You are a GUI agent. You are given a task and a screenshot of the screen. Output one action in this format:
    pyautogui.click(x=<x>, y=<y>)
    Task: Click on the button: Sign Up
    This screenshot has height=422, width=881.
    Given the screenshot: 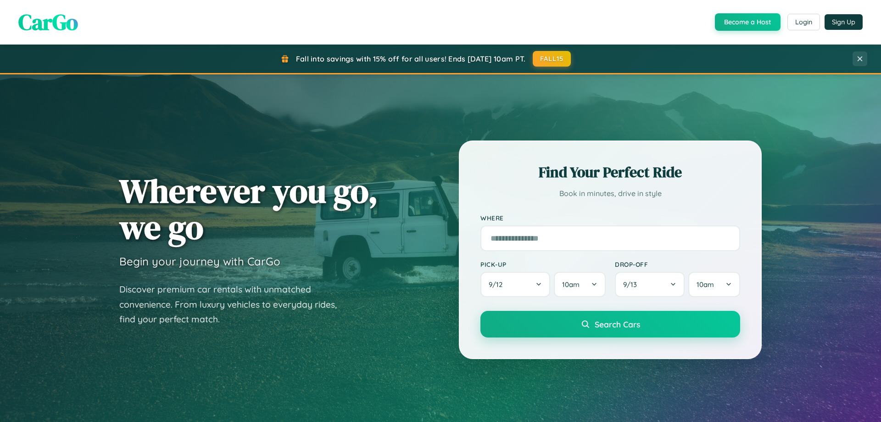 What is the action you would take?
    pyautogui.click(x=843, y=22)
    